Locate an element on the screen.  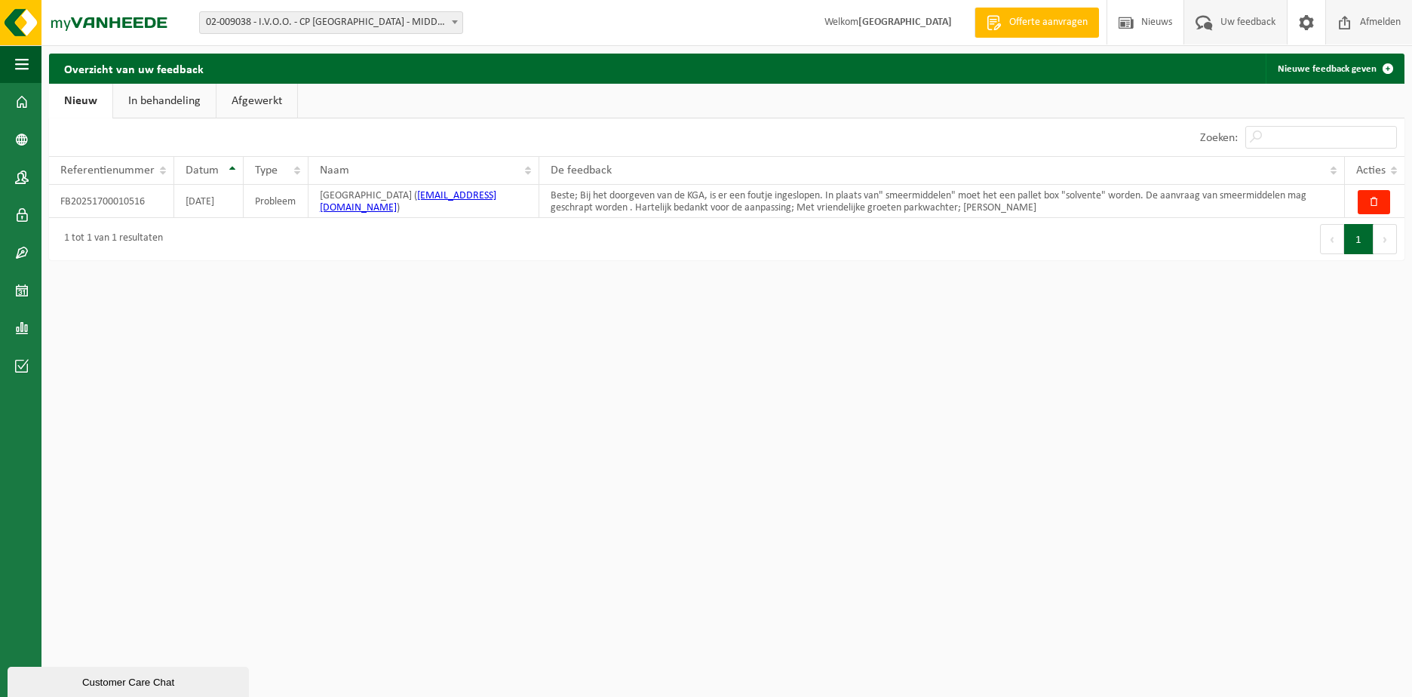
div: 1 tot 1 van 1 resultaten is located at coordinates (109, 239).